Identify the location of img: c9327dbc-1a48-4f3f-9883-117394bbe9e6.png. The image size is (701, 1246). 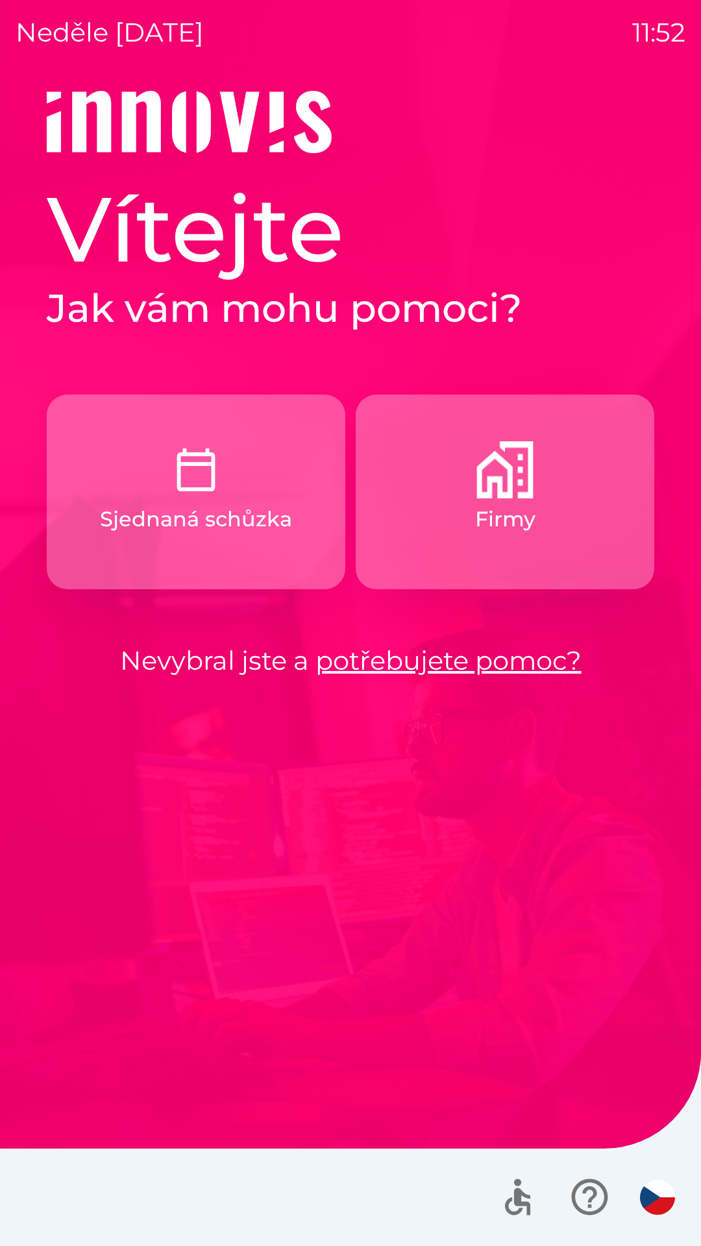
(196, 470).